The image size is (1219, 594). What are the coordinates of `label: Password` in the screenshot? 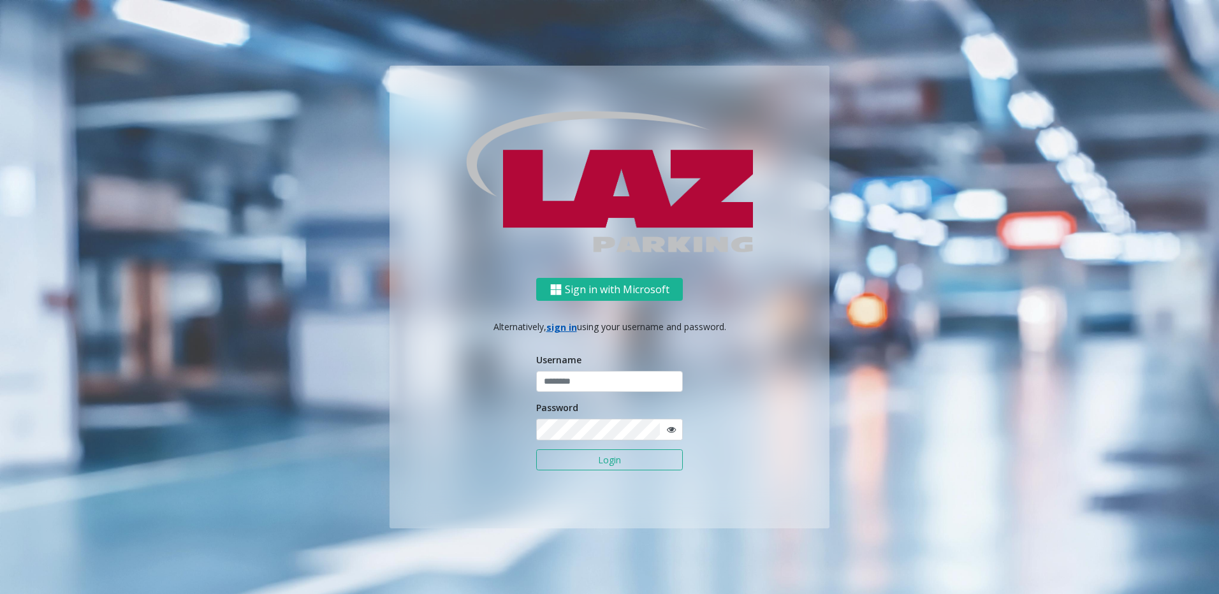 It's located at (557, 408).